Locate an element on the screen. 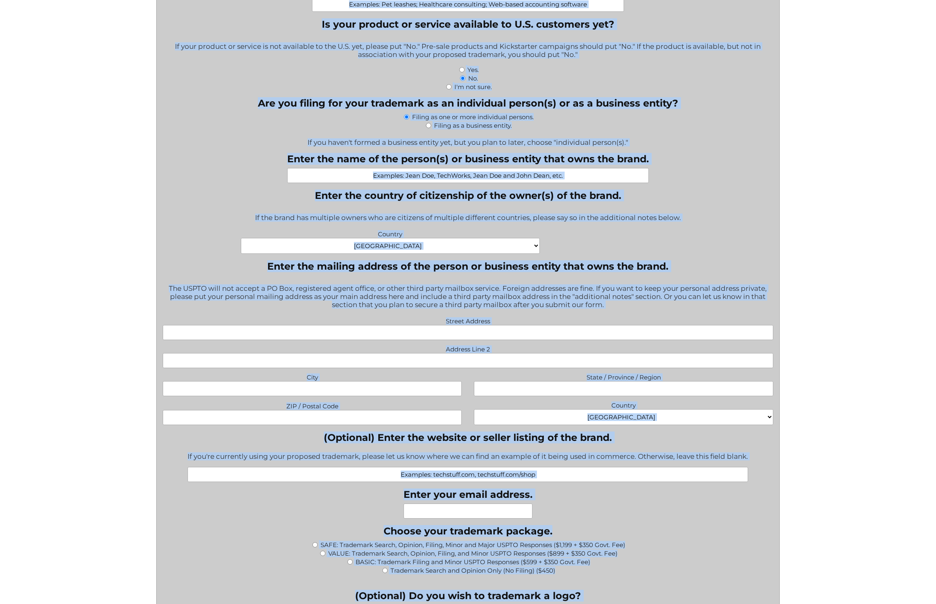 The height and width of the screenshot is (604, 936). label: Filing as one or more individual persons. is located at coordinates (473, 117).